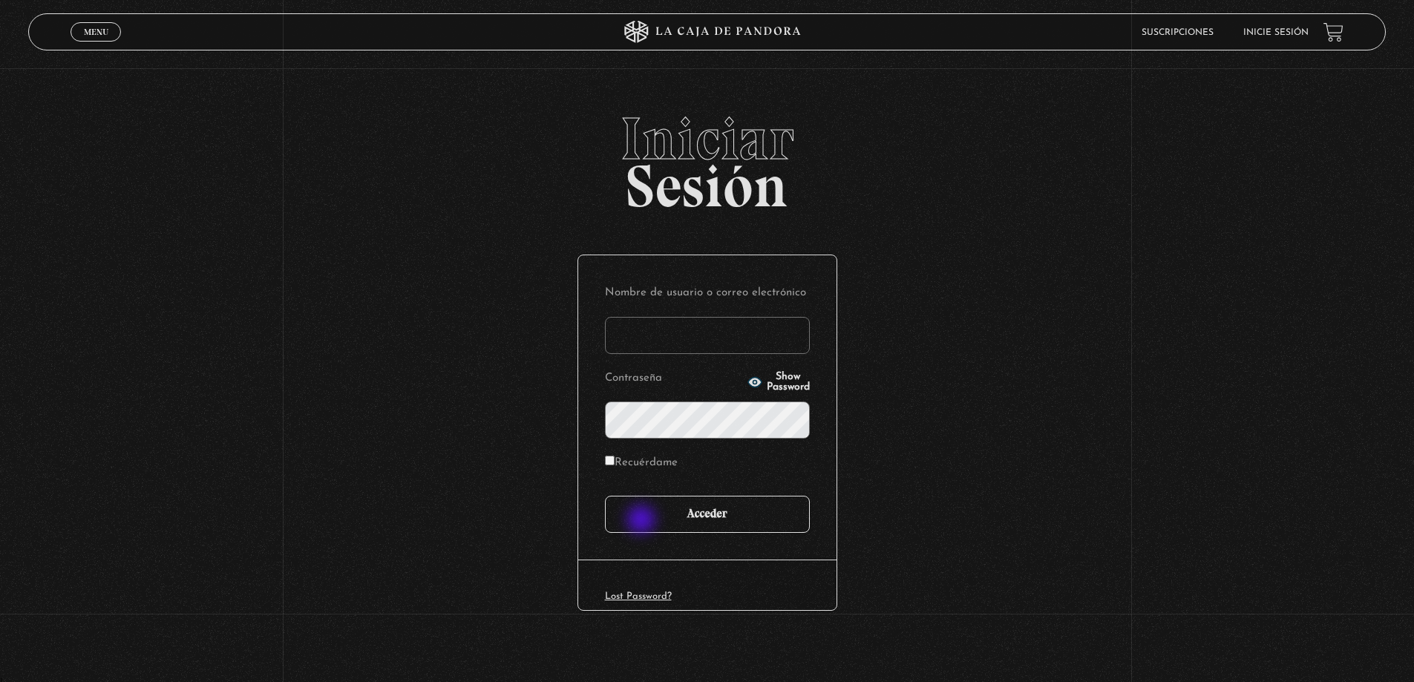  What do you see at coordinates (779, 382) in the screenshot?
I see `button: Show Password` at bounding box center [779, 382].